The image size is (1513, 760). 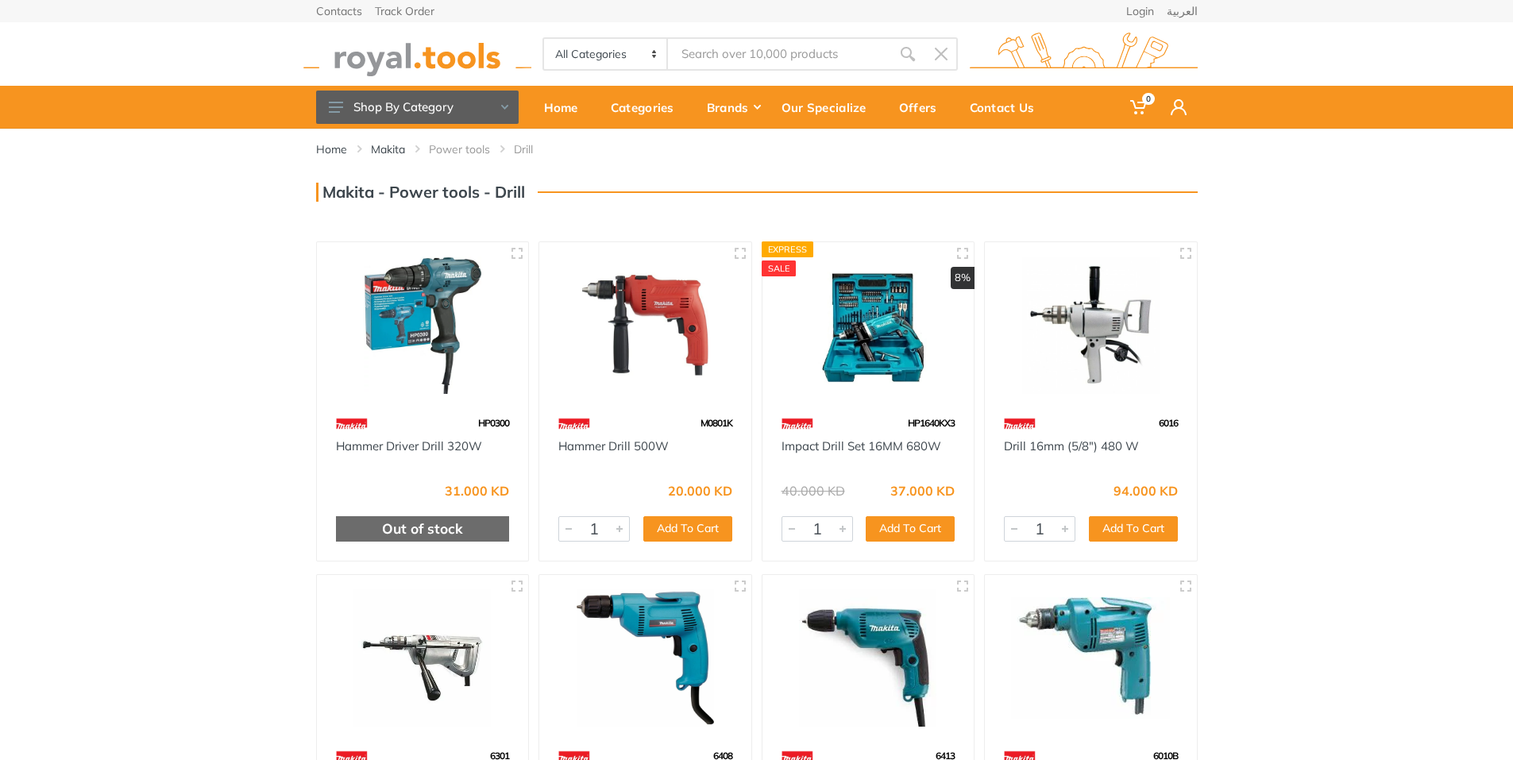 What do you see at coordinates (535, 149) in the screenshot?
I see `li: Drill` at bounding box center [535, 149].